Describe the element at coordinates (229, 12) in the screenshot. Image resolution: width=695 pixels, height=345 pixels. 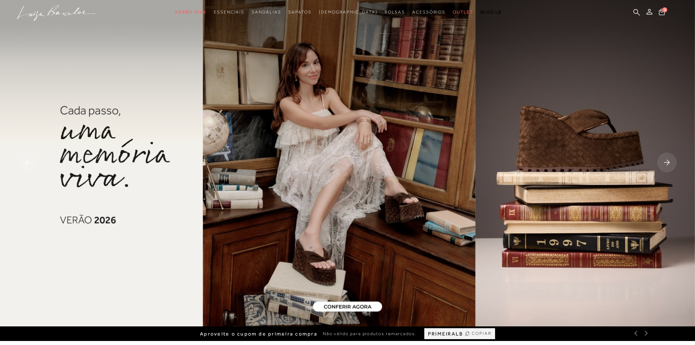
I see `span: Essenciais` at that location.